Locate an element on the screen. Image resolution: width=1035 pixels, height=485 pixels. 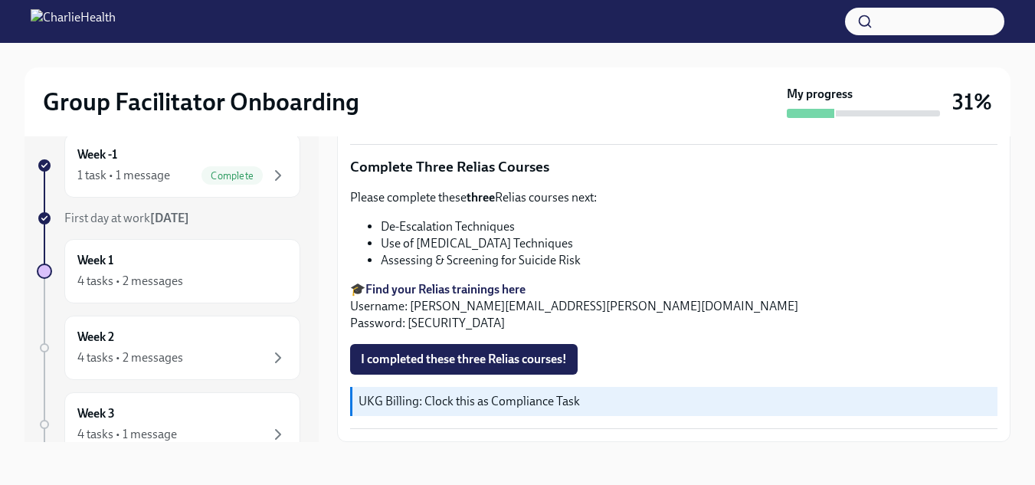
img: CharlieHealth is located at coordinates (73, 21).